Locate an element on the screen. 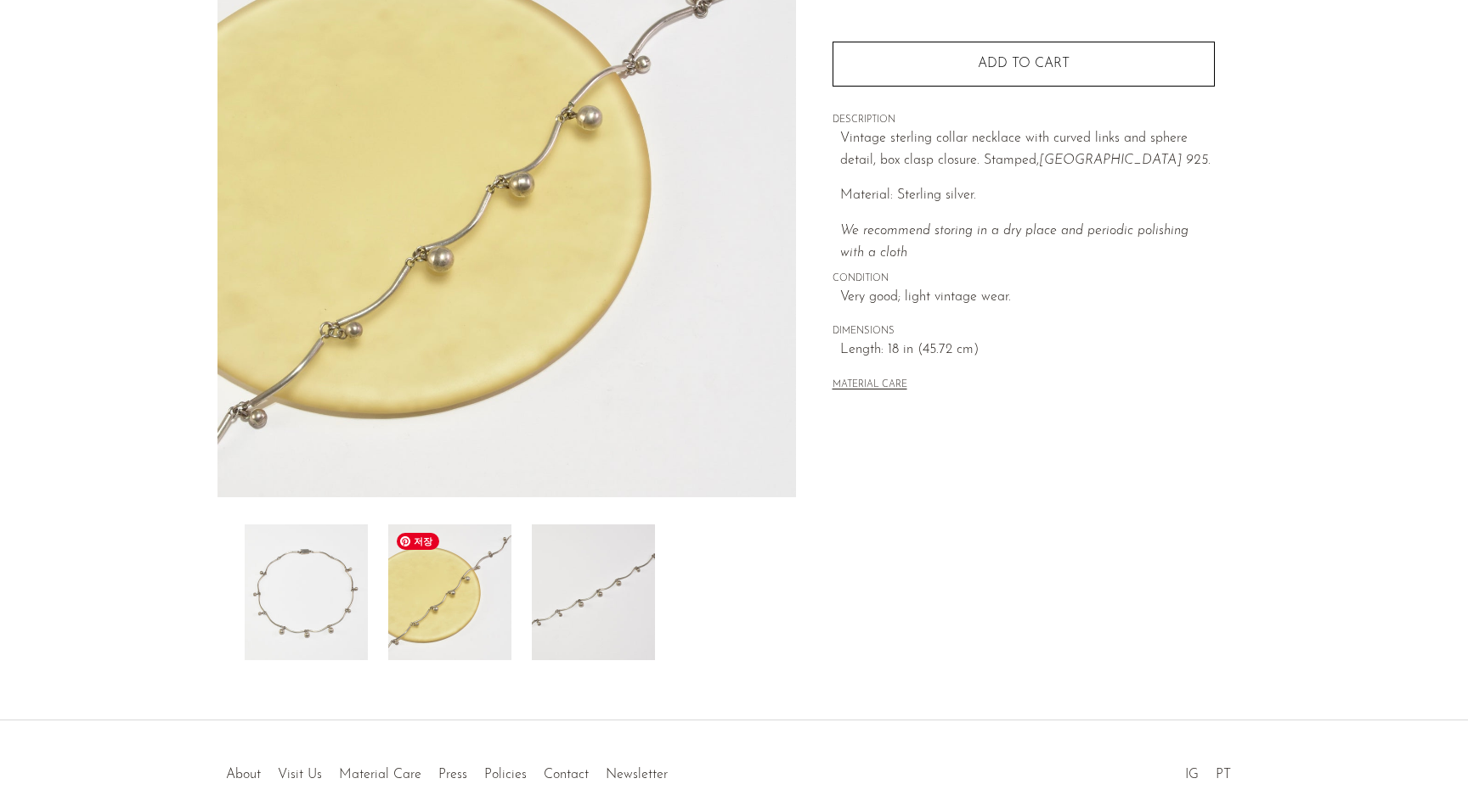 The image size is (1468, 812). span: Add to cart is located at coordinates (1023, 64).